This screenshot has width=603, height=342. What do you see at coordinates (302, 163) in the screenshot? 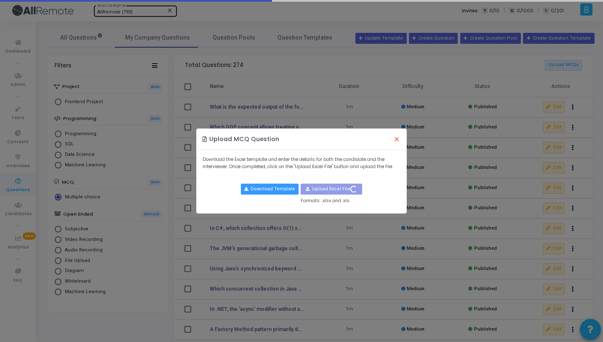
I see `p: Download the Excel template and enter the details for both the candidate and the interviewer. Onc...` at bounding box center [302, 163].